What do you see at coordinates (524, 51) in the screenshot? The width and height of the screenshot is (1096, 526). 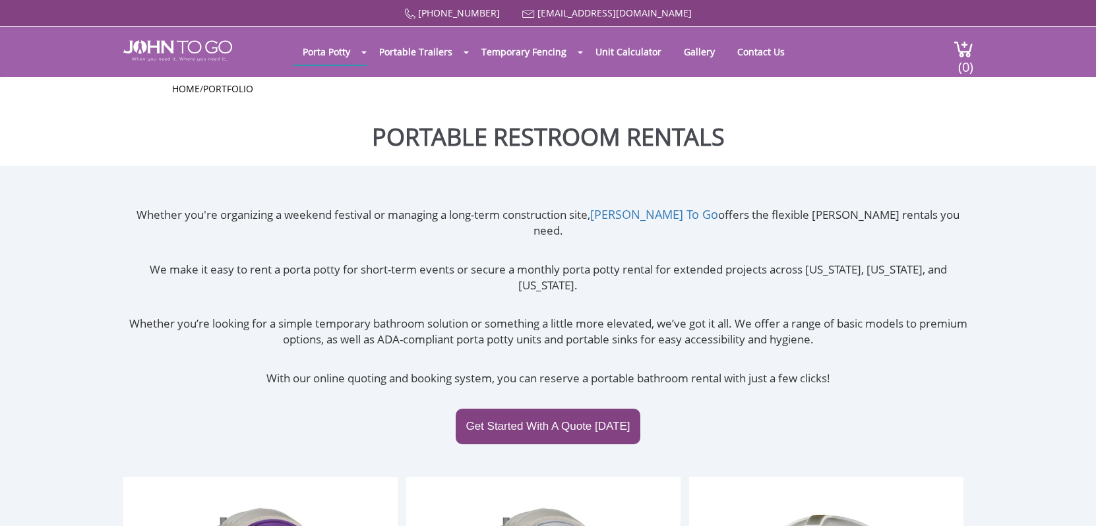 I see `a: Temporary Fencing` at bounding box center [524, 51].